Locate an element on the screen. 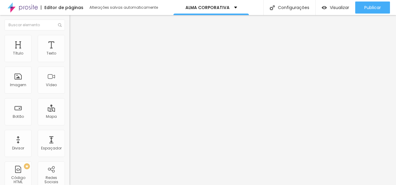 The image size is (396, 185). div: Redes Sociais is located at coordinates (51, 180).